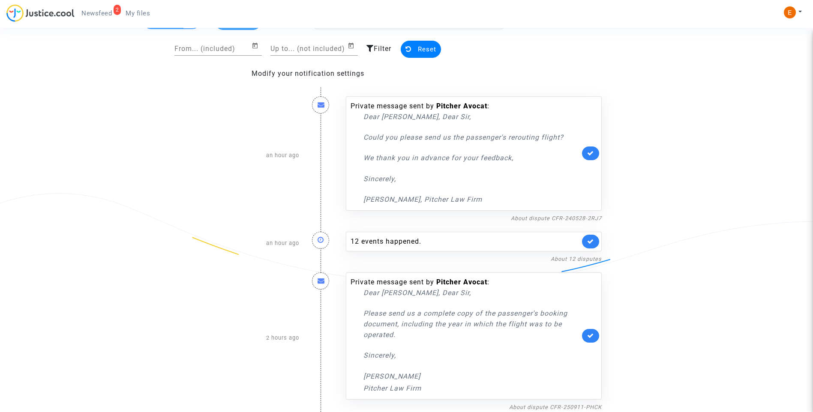 The width and height of the screenshot is (813, 412). Describe the element at coordinates (138, 13) in the screenshot. I see `span: My files` at that location.